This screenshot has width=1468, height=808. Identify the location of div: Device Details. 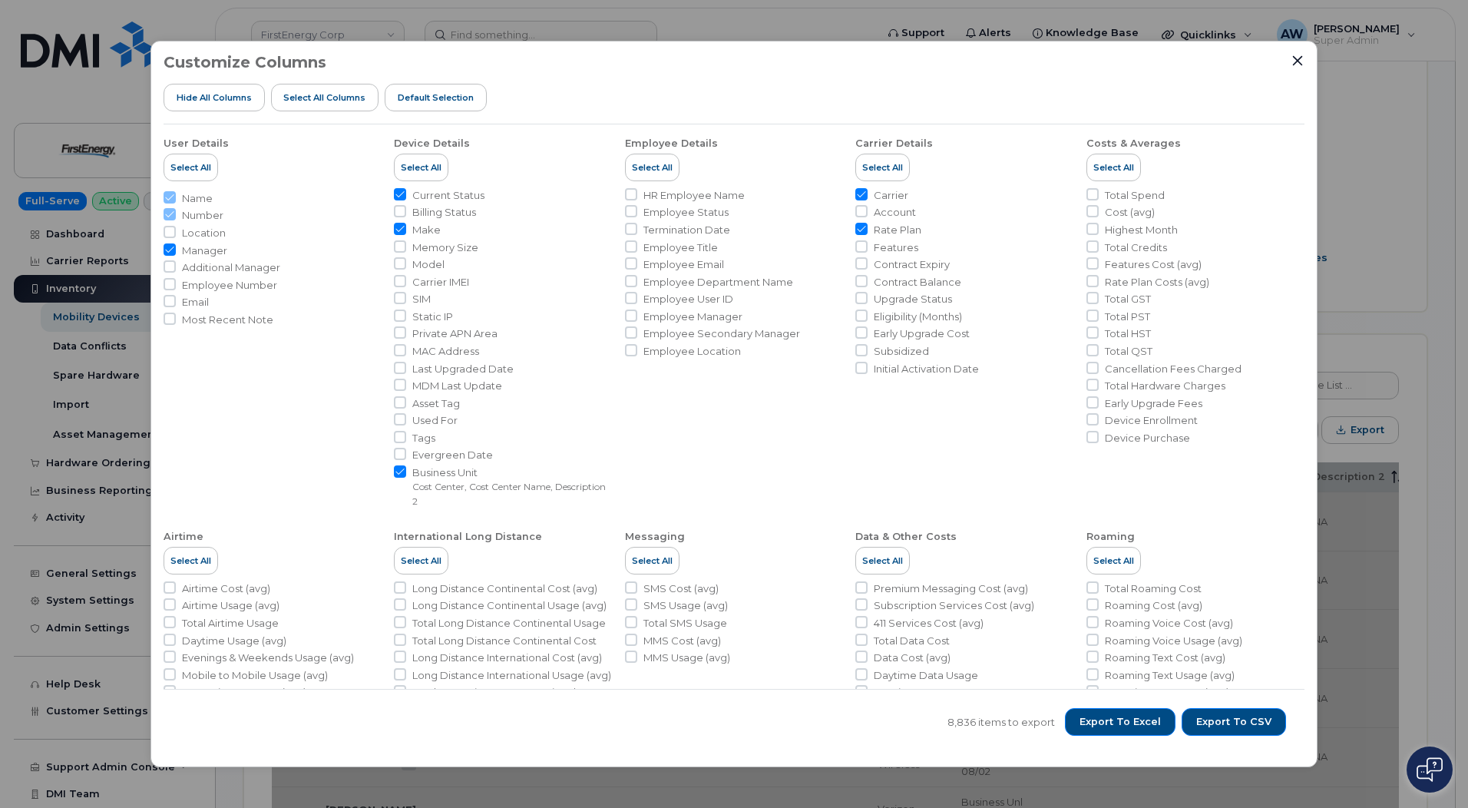
(432, 144).